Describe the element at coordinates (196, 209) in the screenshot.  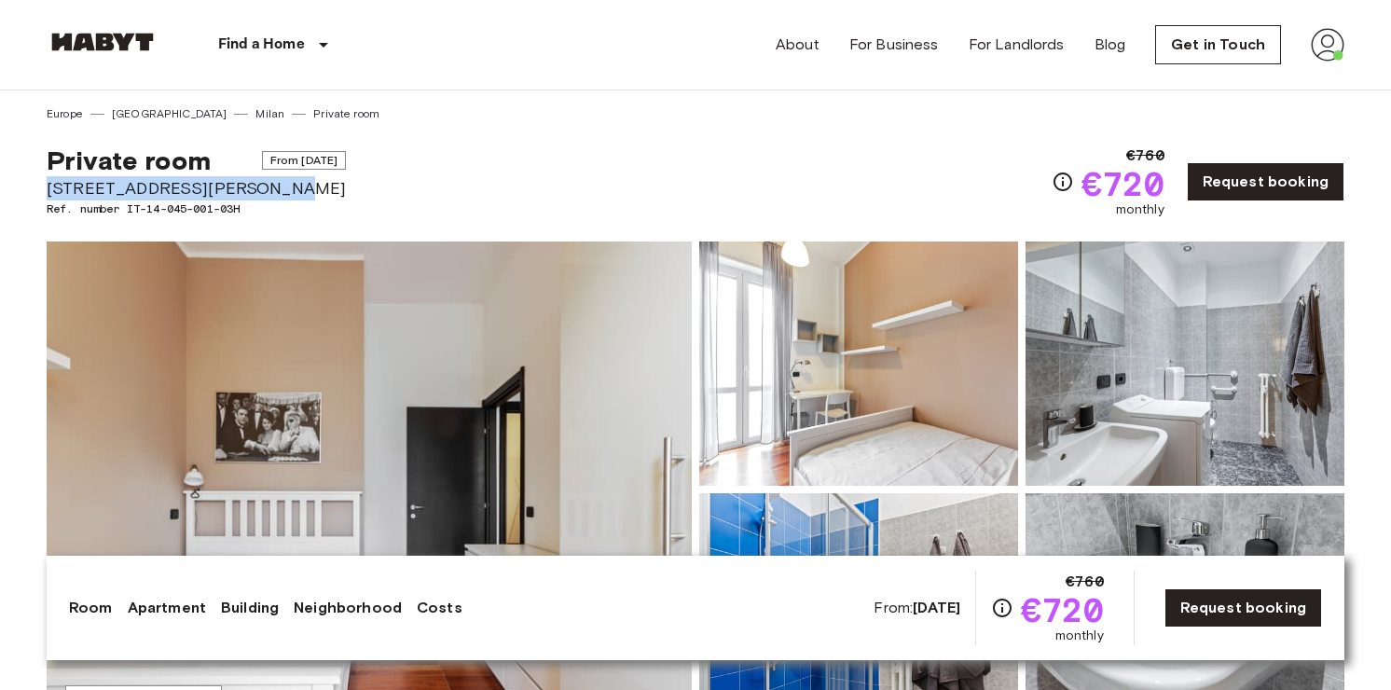
I see `span: Ref. number IT-14-045-001-03H` at that location.